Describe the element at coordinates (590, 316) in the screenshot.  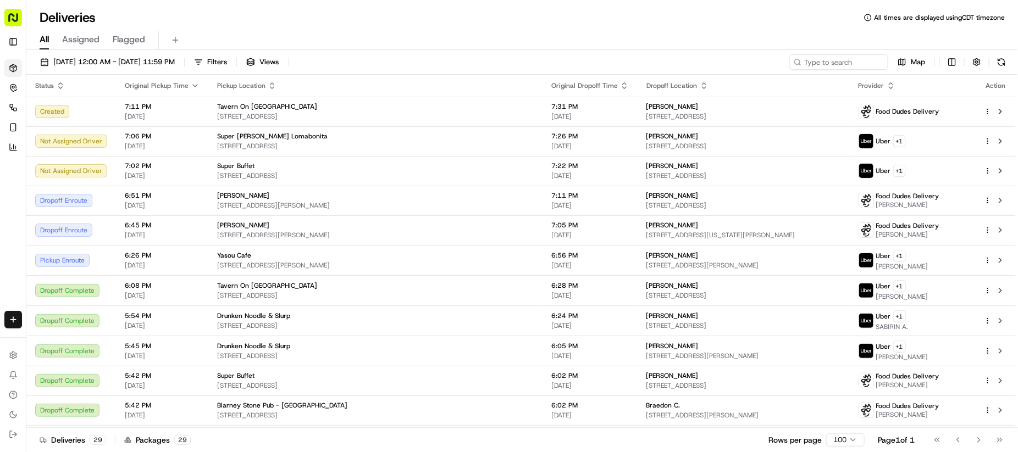
I see `span: 6:24 PM` at that location.